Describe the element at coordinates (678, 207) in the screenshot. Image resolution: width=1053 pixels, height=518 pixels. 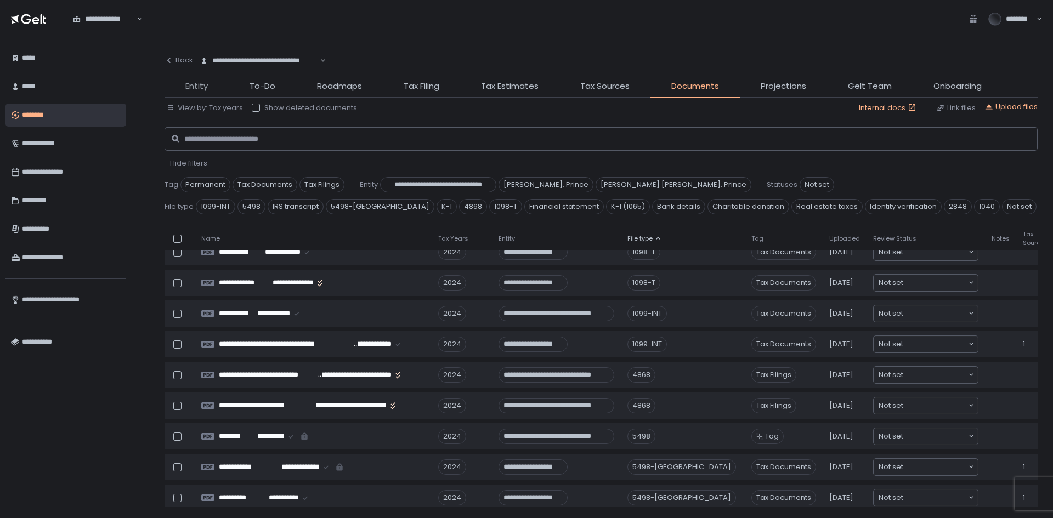
I see `span: Bank details` at that location.